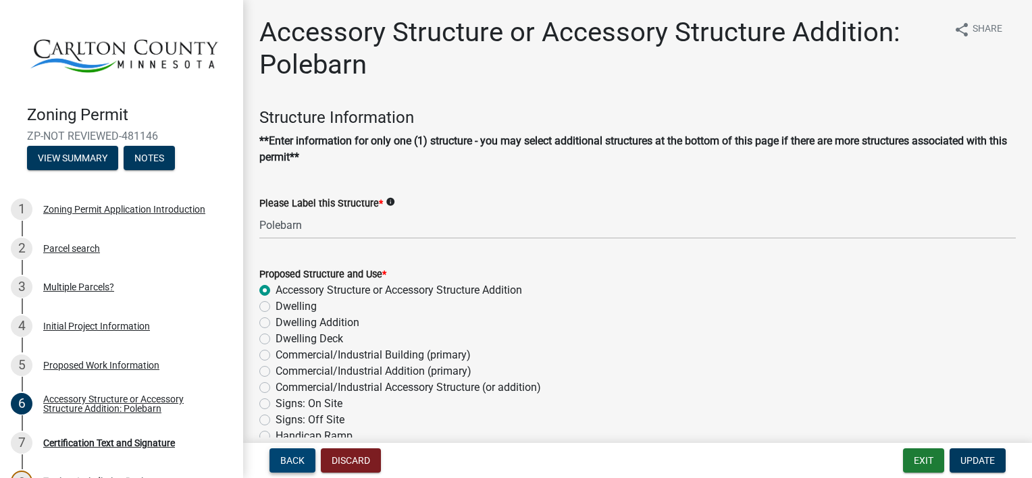 This screenshot has width=1032, height=478. Describe the element at coordinates (109, 443) in the screenshot. I see `div: Certification Text and Signature` at that location.